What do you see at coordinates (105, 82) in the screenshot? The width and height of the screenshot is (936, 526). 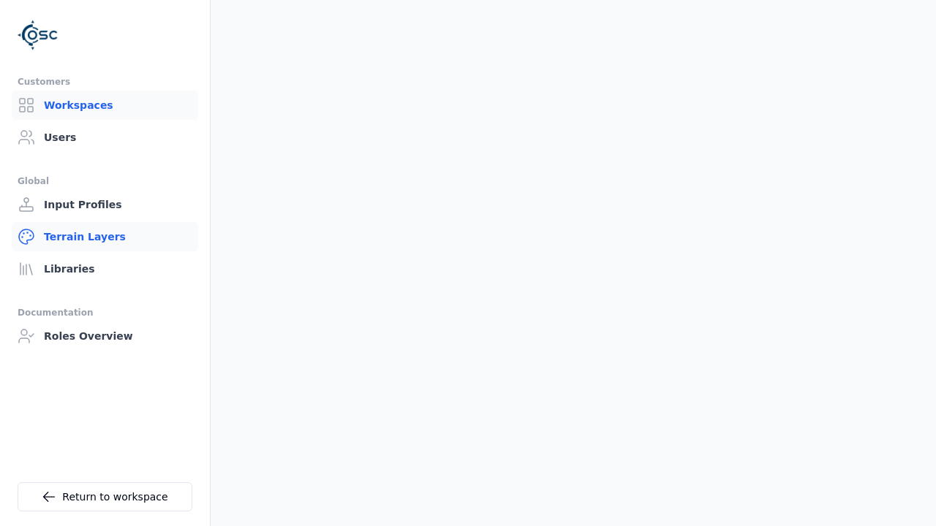 I see `div: Customers` at bounding box center [105, 82].